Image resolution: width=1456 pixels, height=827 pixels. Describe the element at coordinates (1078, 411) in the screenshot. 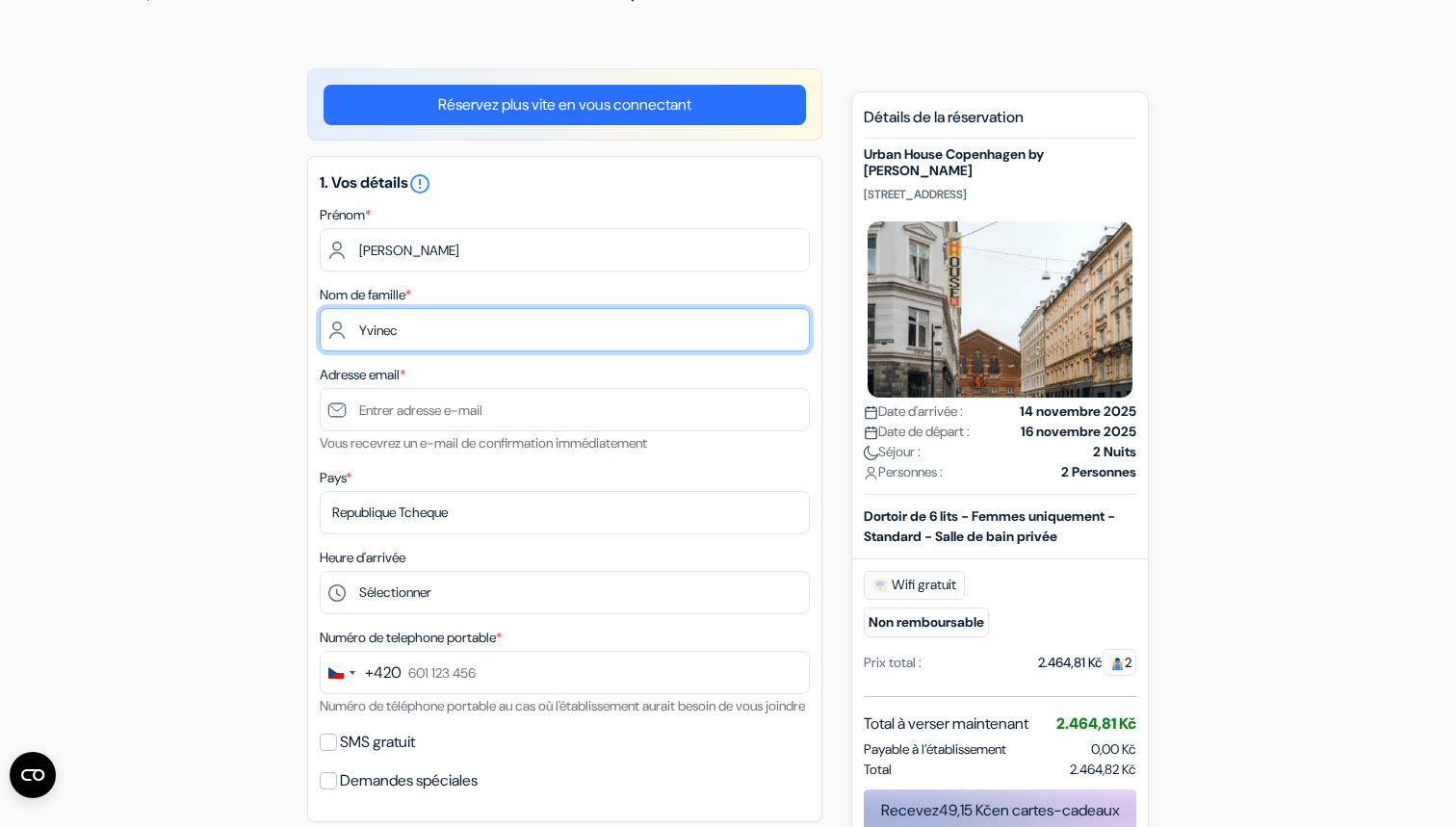

I see `strong: 14 novembre 2025` at that location.